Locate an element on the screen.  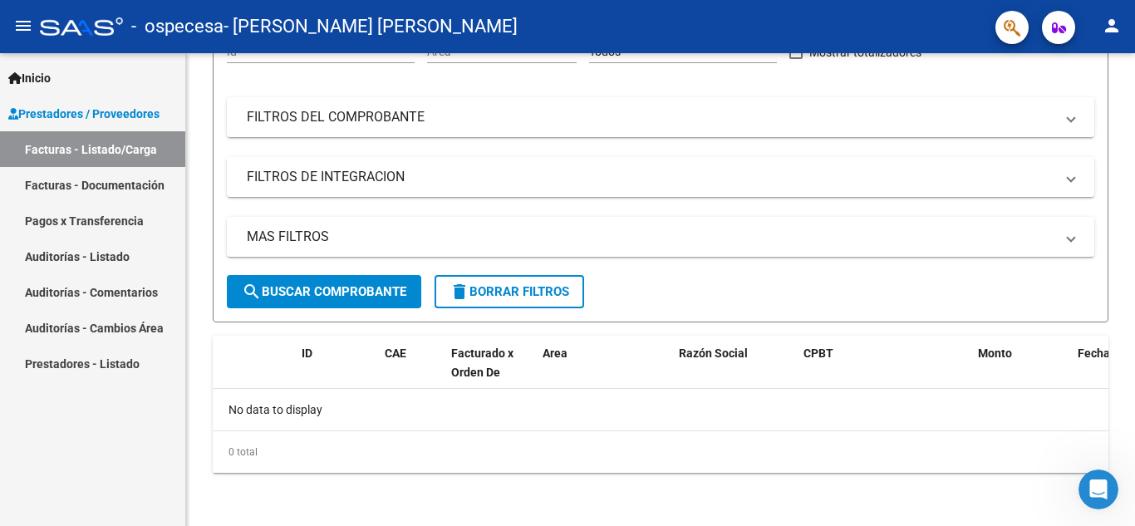
p: El equipo también puede ayudar is located at coordinates (168, 32).